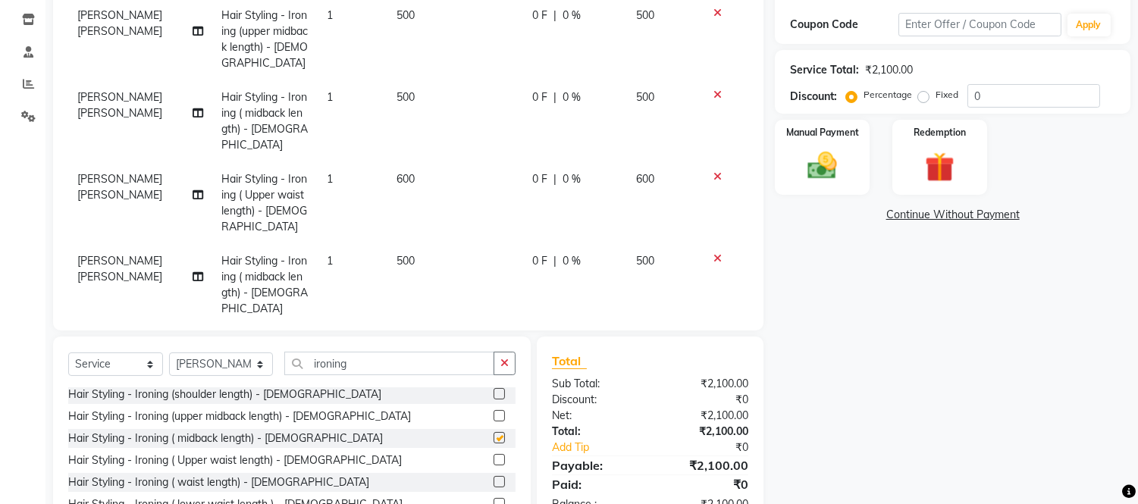  I want to click on input: Search or Scan, so click(389, 363).